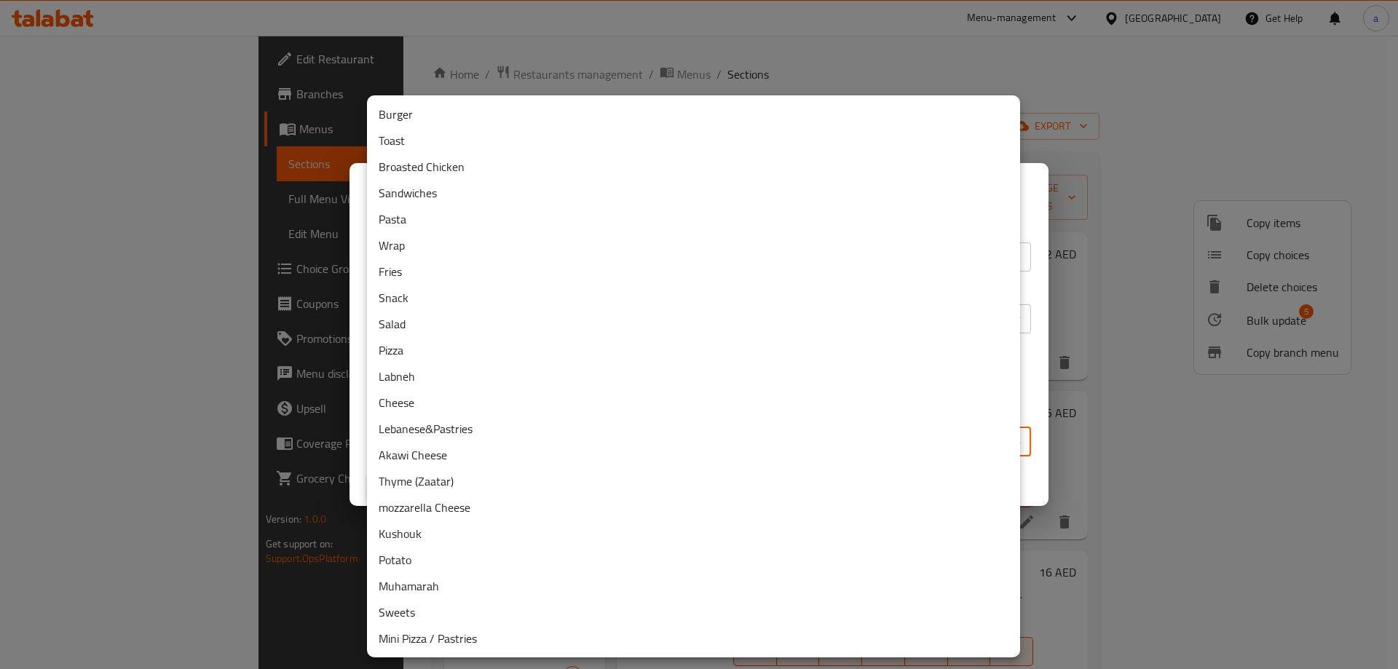  I want to click on li: Salad, so click(693, 324).